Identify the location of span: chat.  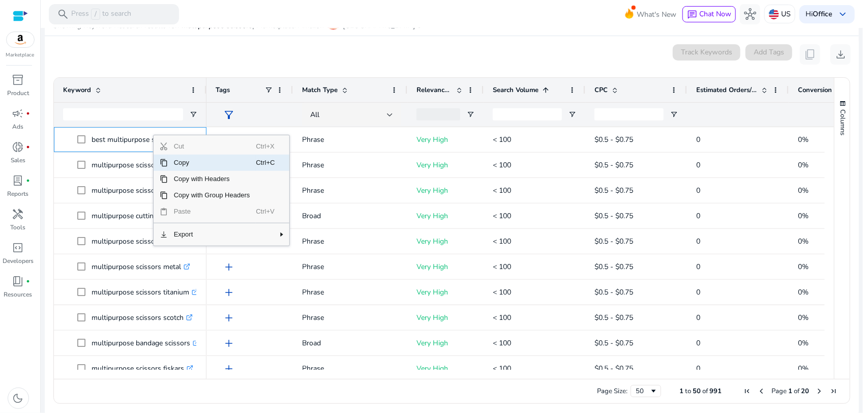
(692, 15).